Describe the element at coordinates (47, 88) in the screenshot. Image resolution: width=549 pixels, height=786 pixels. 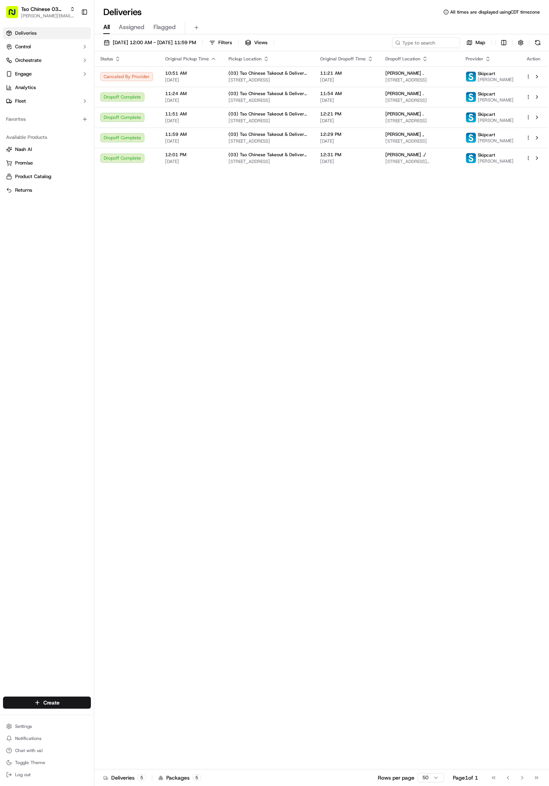
I see `a: Analytics` at that location.